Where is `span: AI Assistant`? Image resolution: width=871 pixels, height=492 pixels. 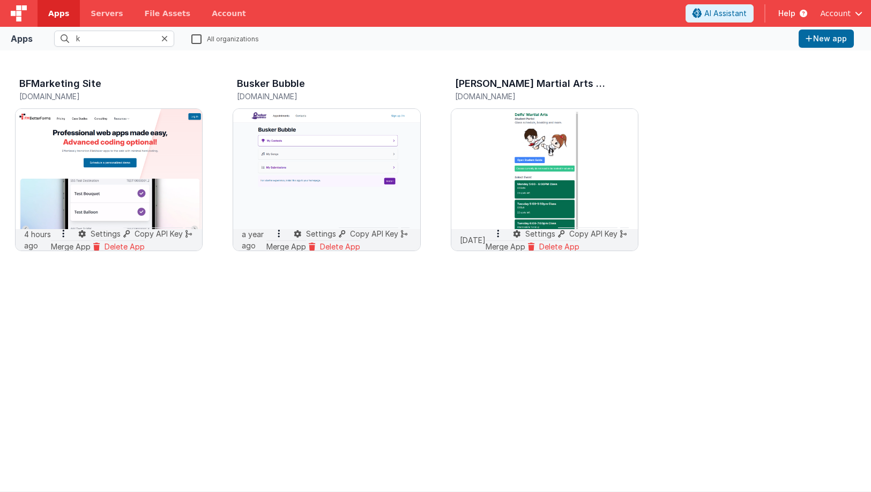
span: AI Assistant is located at coordinates (725, 13).